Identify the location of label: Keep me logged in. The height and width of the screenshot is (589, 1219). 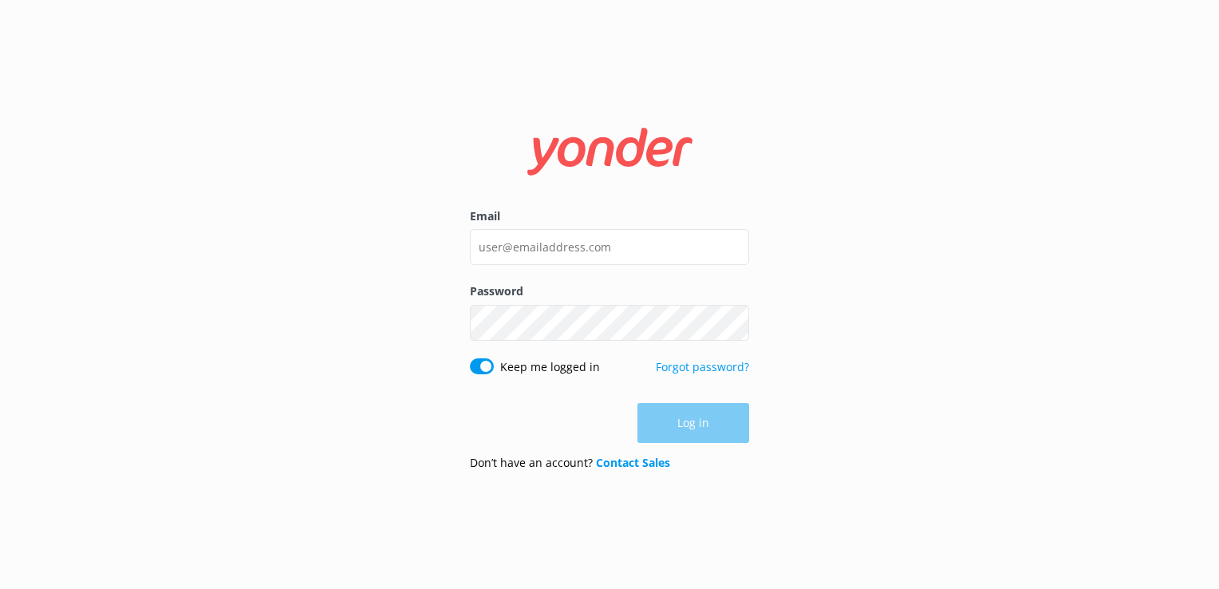
(550, 367).